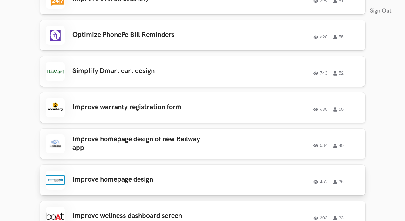  I want to click on span: 303, so click(320, 218).